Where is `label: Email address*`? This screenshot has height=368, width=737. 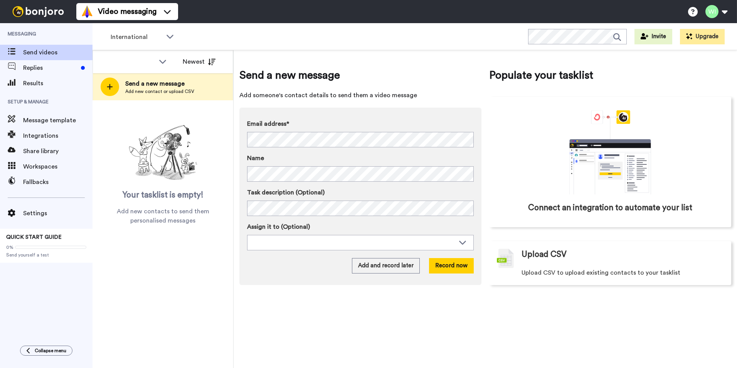 label: Email address* is located at coordinates (360, 124).